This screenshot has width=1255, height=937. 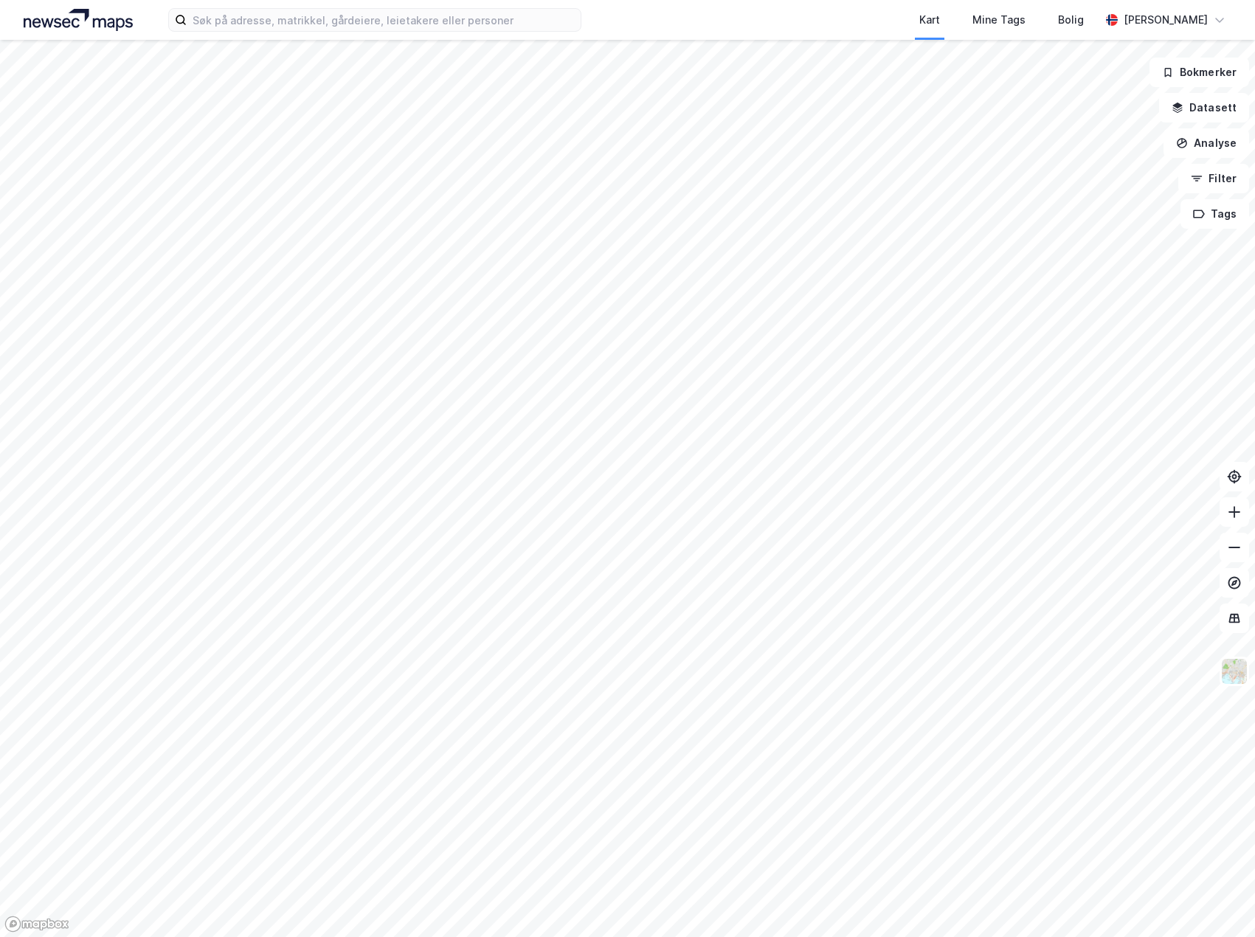 I want to click on input: Søk på adresse, matrikkel, gårdeiere, leietakere eller personer, so click(x=384, y=20).